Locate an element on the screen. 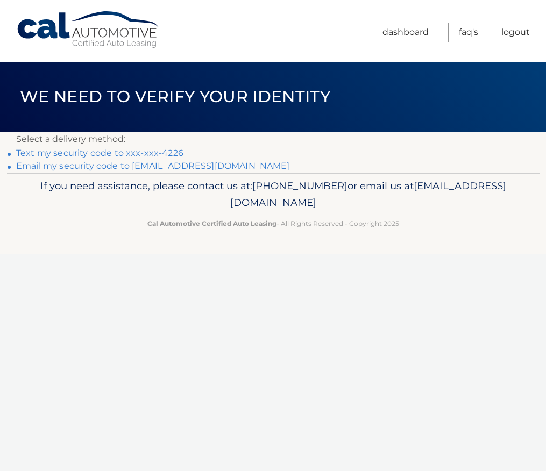 This screenshot has width=546, height=471. p: Select a delivery method: is located at coordinates (273, 139).